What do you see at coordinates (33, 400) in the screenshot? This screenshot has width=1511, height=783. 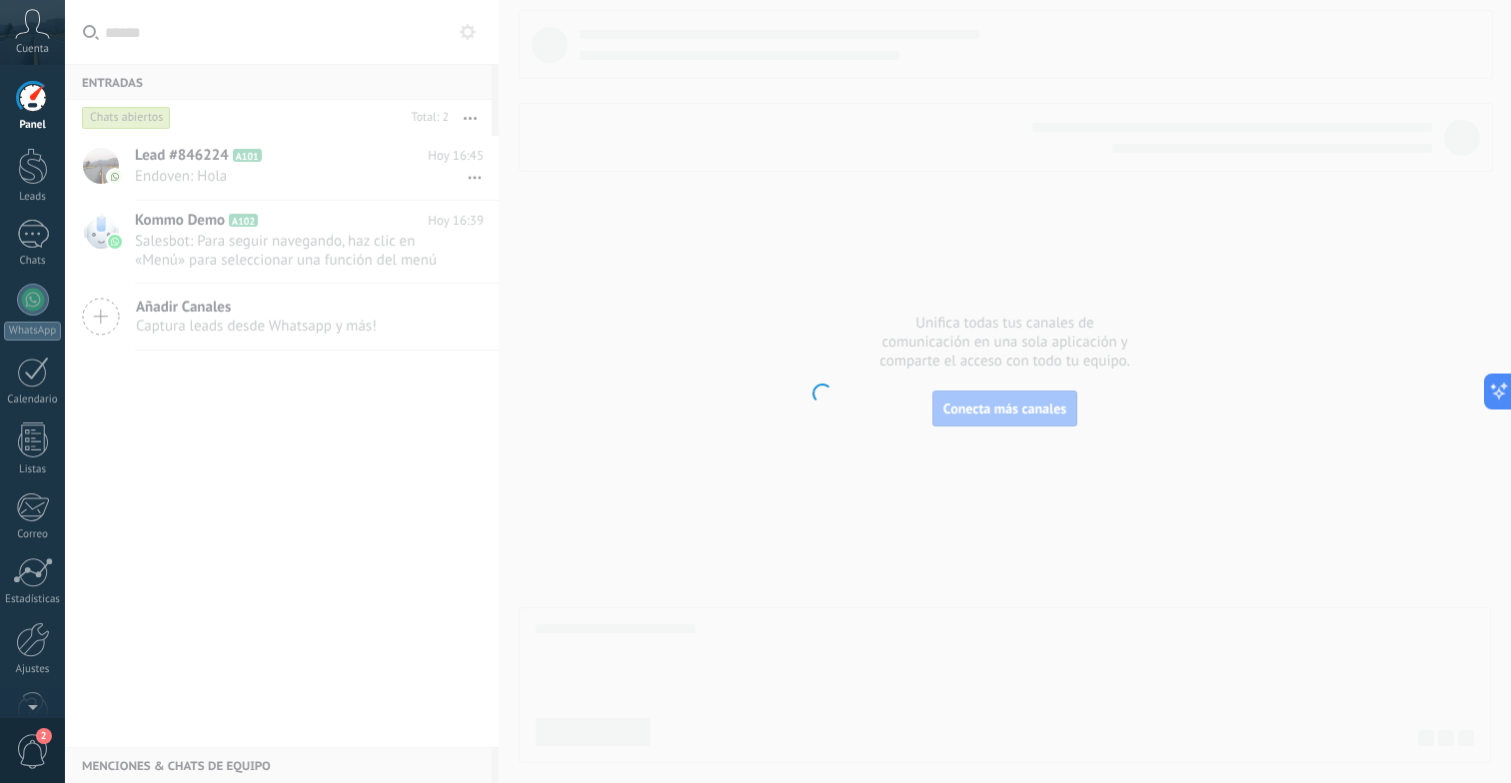 I see `div: Calendario` at bounding box center [33, 400].